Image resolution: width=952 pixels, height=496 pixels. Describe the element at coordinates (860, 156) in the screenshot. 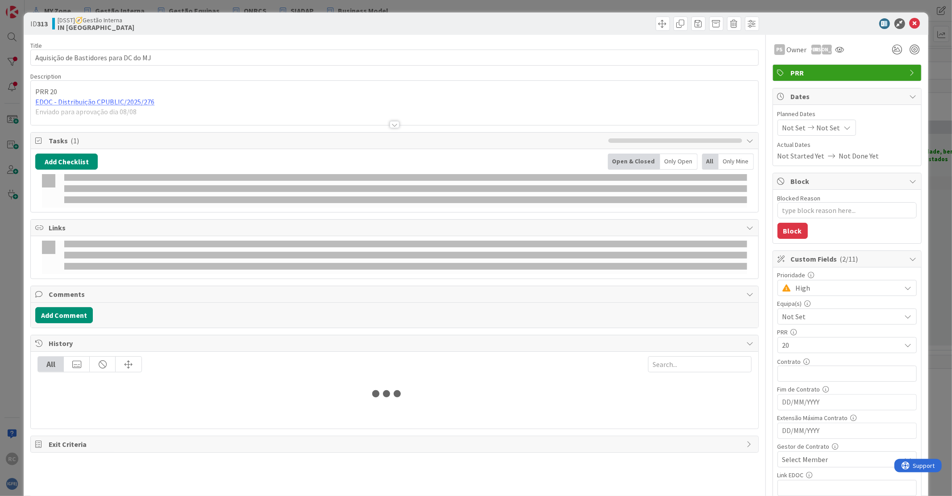

I see `span: Not Done Yet` at that location.